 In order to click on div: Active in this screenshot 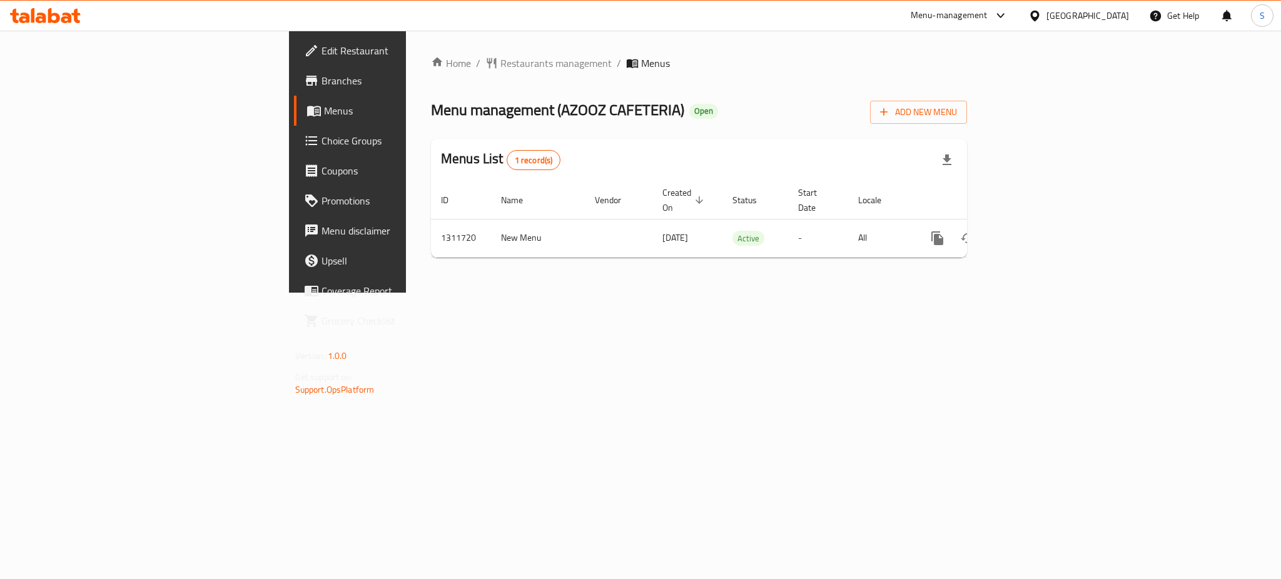, I will do `click(748, 238)`.